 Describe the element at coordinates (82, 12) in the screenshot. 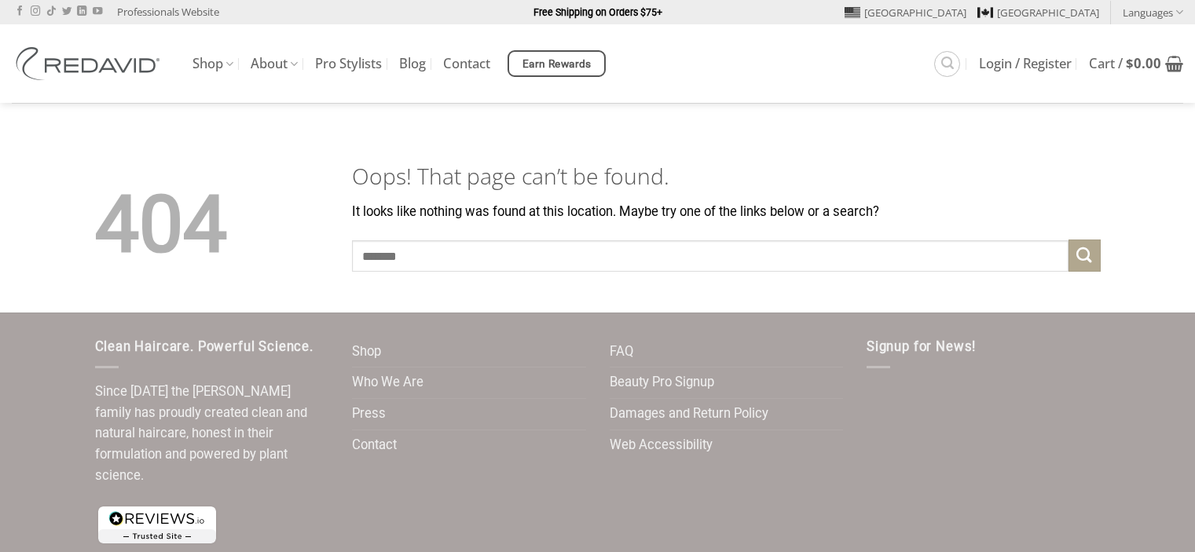

I see `a: Follow on LinkedIn` at that location.